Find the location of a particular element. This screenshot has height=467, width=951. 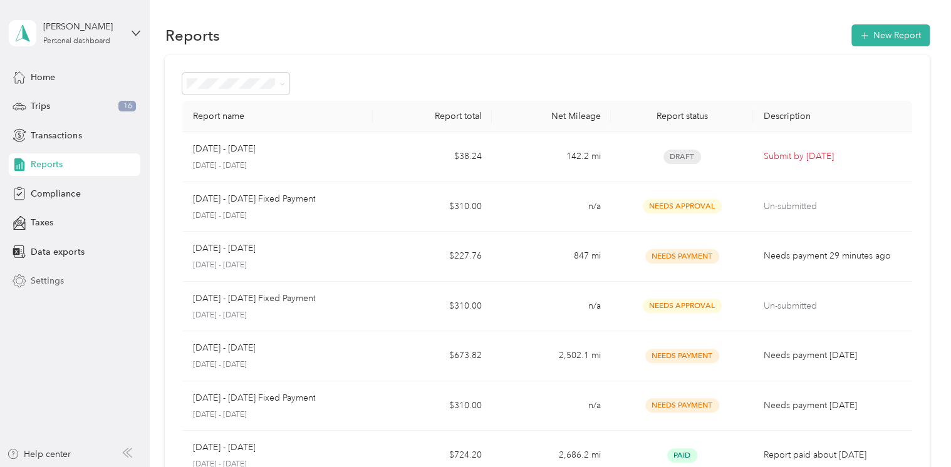

div: Report status is located at coordinates (682, 116).